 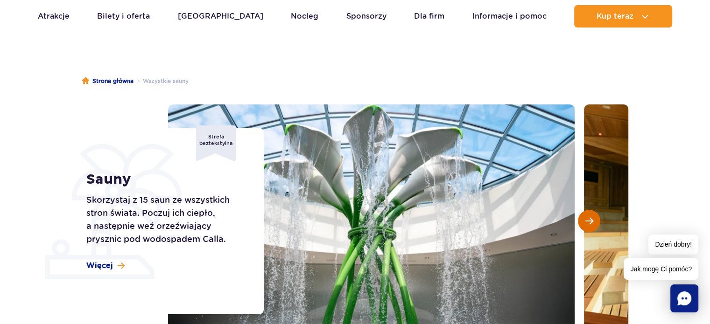 What do you see at coordinates (366, 16) in the screenshot?
I see `a: Sponsorzy` at bounding box center [366, 16].